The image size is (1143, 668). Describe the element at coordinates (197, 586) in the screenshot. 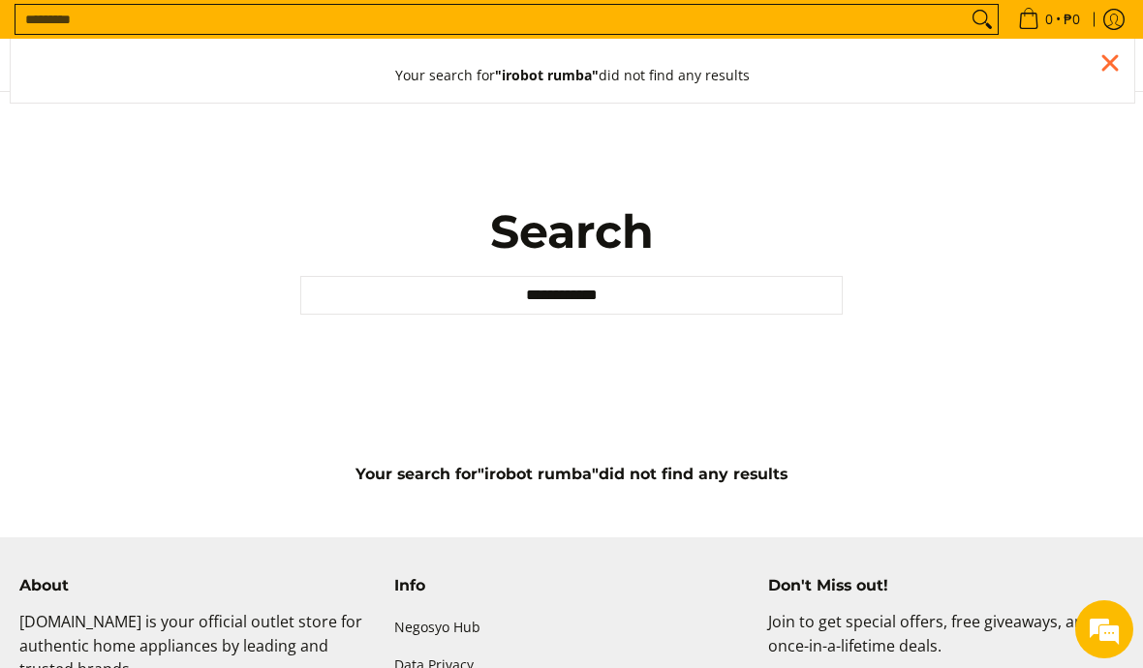

I see `h4: About` at that location.